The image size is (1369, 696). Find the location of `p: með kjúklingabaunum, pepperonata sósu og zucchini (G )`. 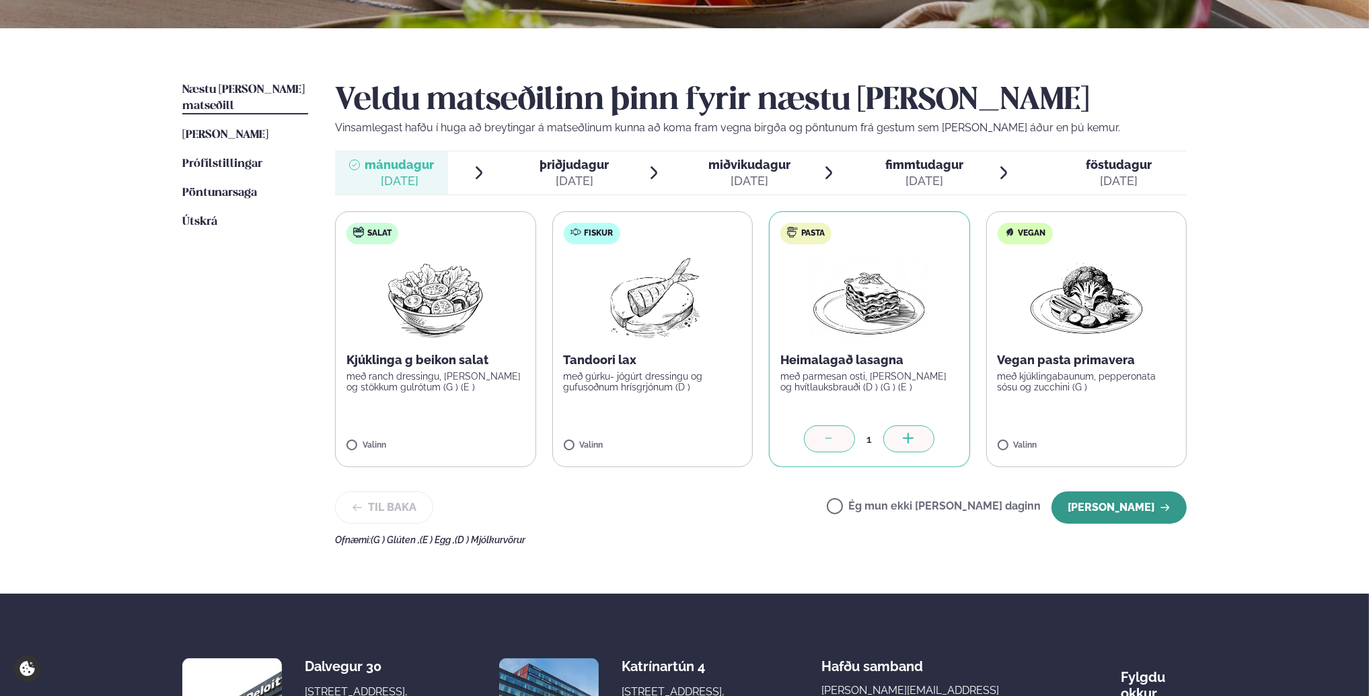

p: með kjúklingabaunum, pepperonata sósu og zucchini (G ) is located at coordinates (1087, 381).